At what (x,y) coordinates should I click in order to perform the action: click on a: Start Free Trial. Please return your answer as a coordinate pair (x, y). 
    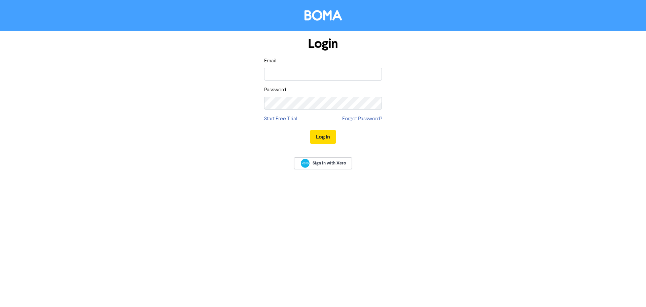
    Looking at the image, I should click on (281, 119).